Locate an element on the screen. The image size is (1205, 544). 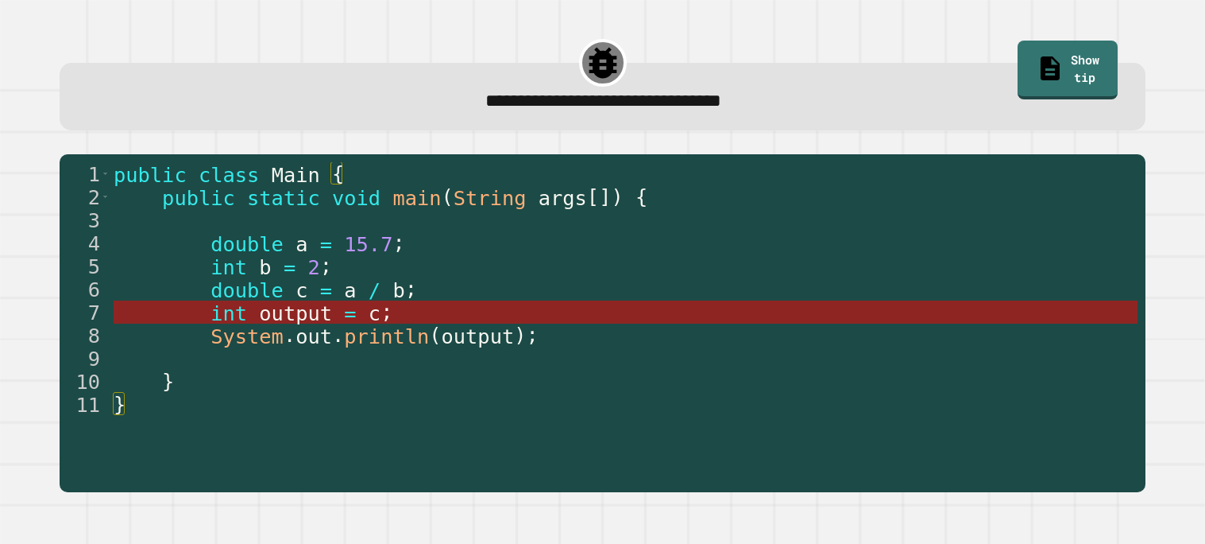
div: 2 is located at coordinates (85, 196).